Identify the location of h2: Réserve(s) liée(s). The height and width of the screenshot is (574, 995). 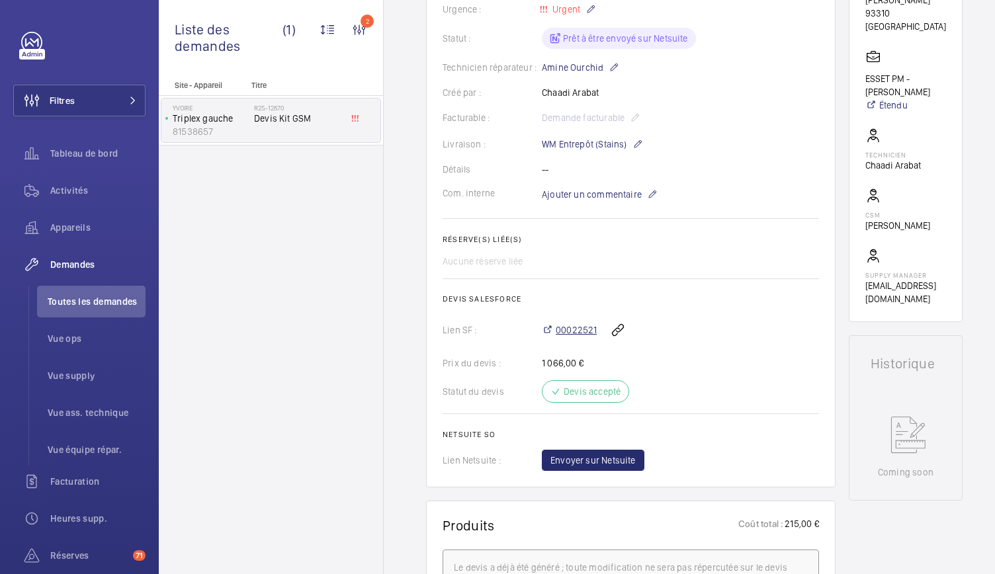
(630, 239).